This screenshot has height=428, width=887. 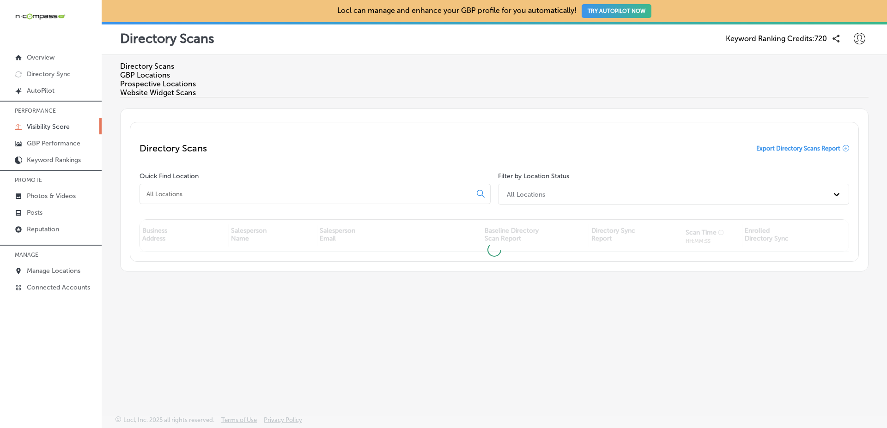 I want to click on p: Posts, so click(x=35, y=213).